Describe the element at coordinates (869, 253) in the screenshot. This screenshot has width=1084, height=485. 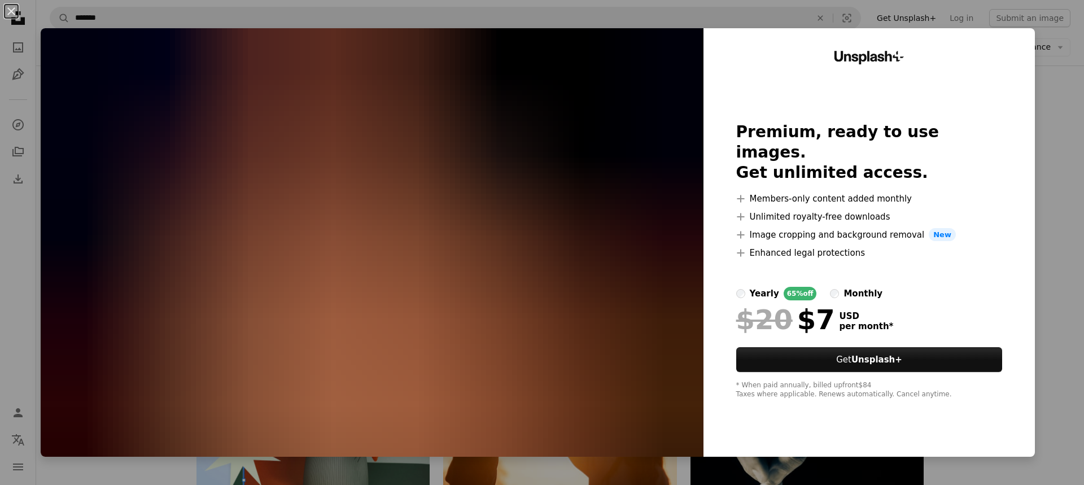
I see `li: Enhanced legal protections` at that location.